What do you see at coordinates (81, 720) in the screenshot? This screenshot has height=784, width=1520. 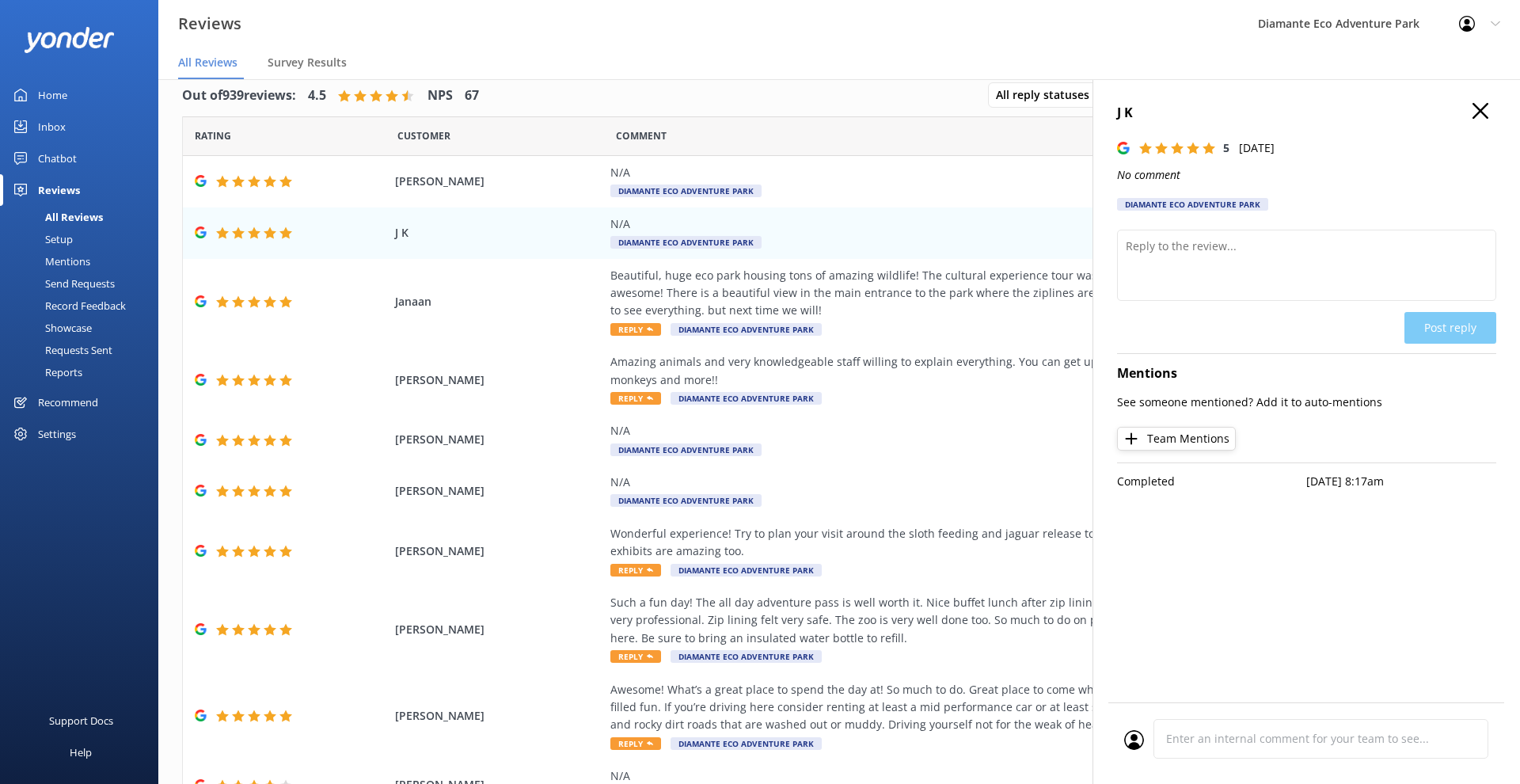 I see `div: Support Docs` at bounding box center [81, 720].